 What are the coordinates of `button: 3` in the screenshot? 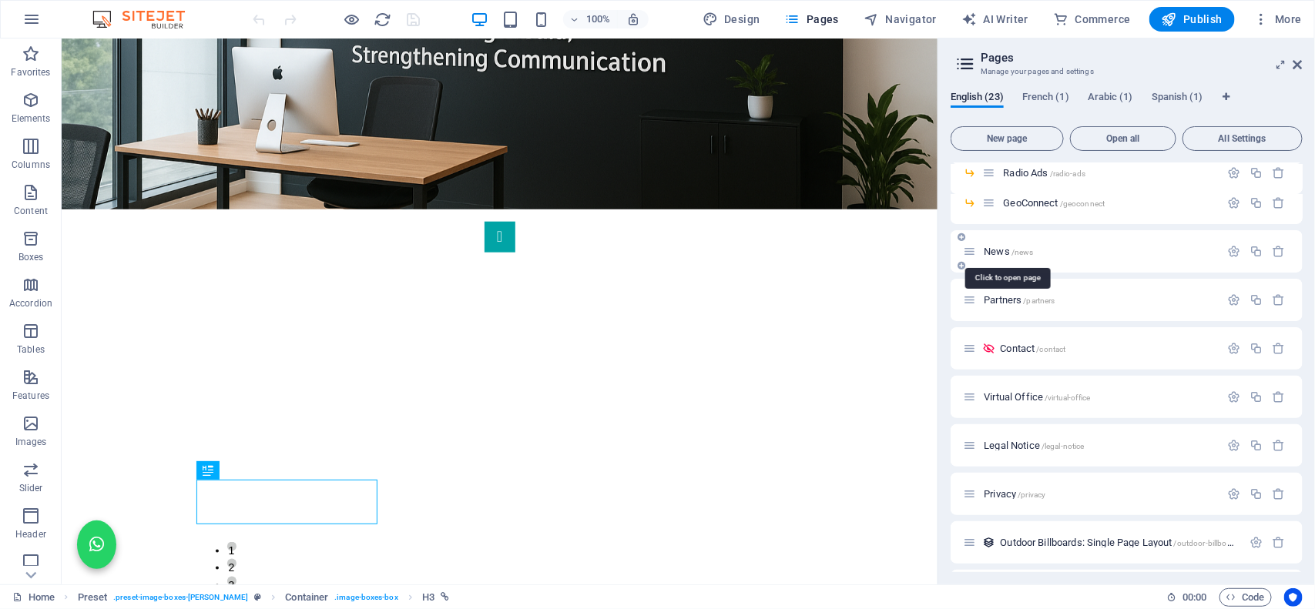 It's located at (170, 543).